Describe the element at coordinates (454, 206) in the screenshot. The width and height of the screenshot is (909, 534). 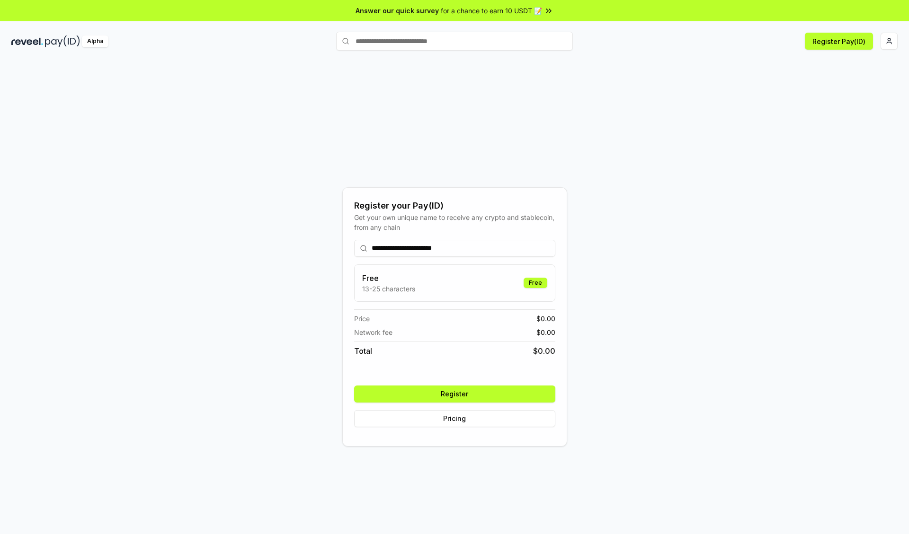
I see `div: Register your Pay(ID)` at that location.